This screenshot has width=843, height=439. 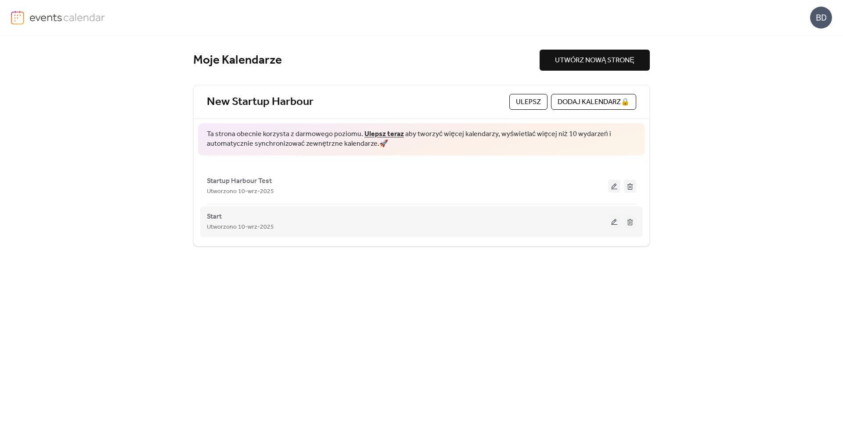 I want to click on span: UTWÓRZ NOWĄ STRONĘ, so click(x=594, y=61).